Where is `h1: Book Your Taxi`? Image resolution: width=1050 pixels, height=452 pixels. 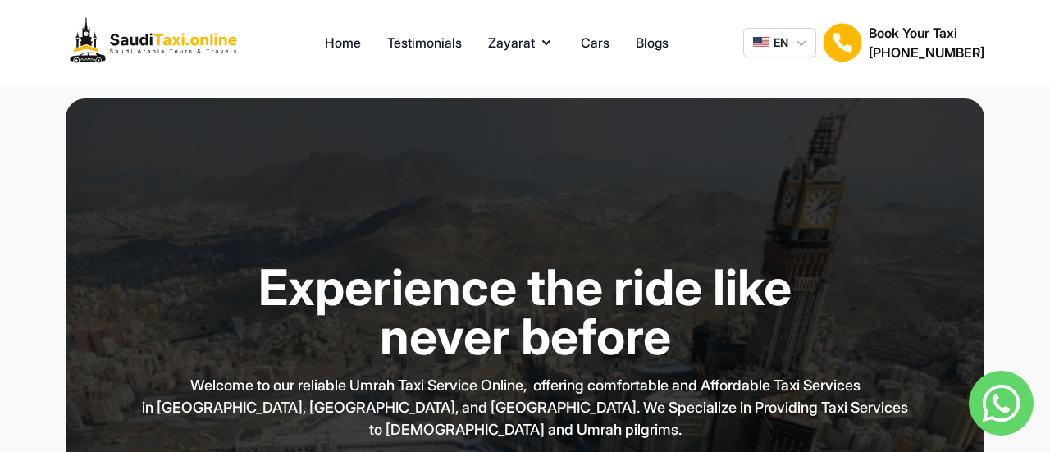
h1: Book Your Taxi is located at coordinates (926, 33).